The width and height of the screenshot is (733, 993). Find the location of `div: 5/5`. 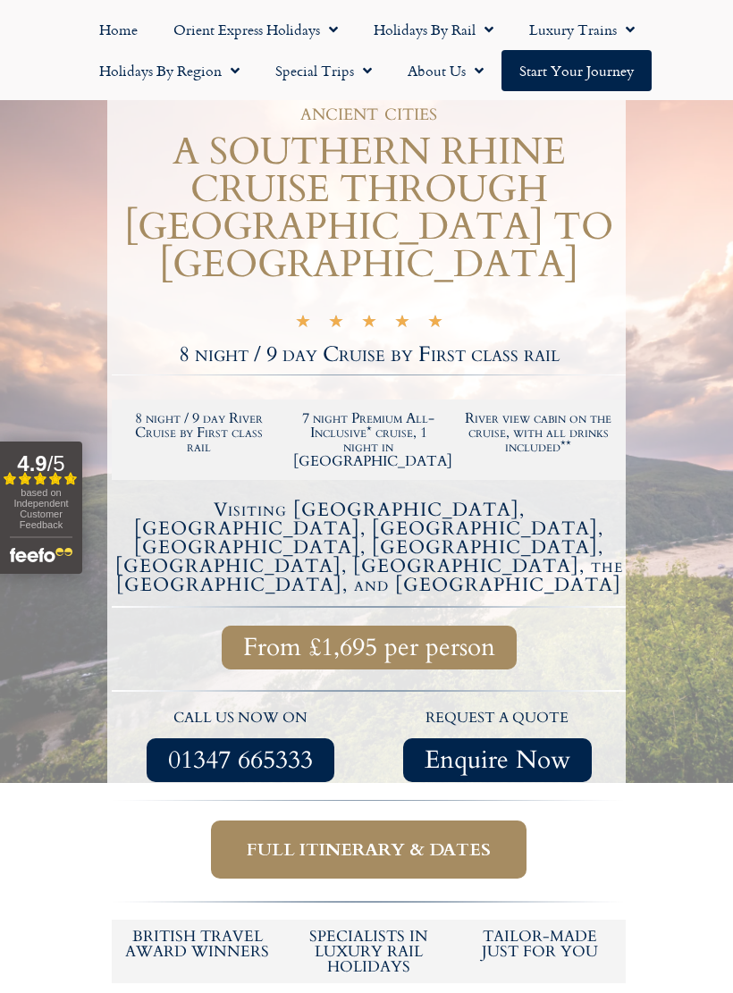

div: 5/5 is located at coordinates (369, 323).